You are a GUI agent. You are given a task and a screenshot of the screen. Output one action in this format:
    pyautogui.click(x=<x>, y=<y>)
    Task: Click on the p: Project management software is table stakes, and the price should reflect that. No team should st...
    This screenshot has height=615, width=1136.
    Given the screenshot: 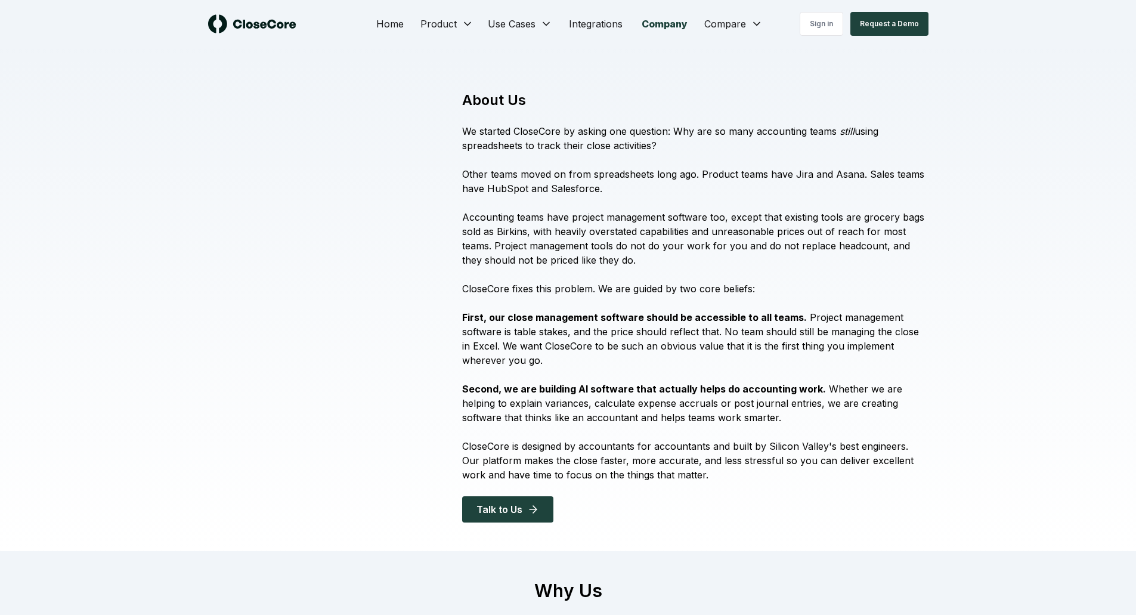 What is the action you would take?
    pyautogui.click(x=695, y=339)
    